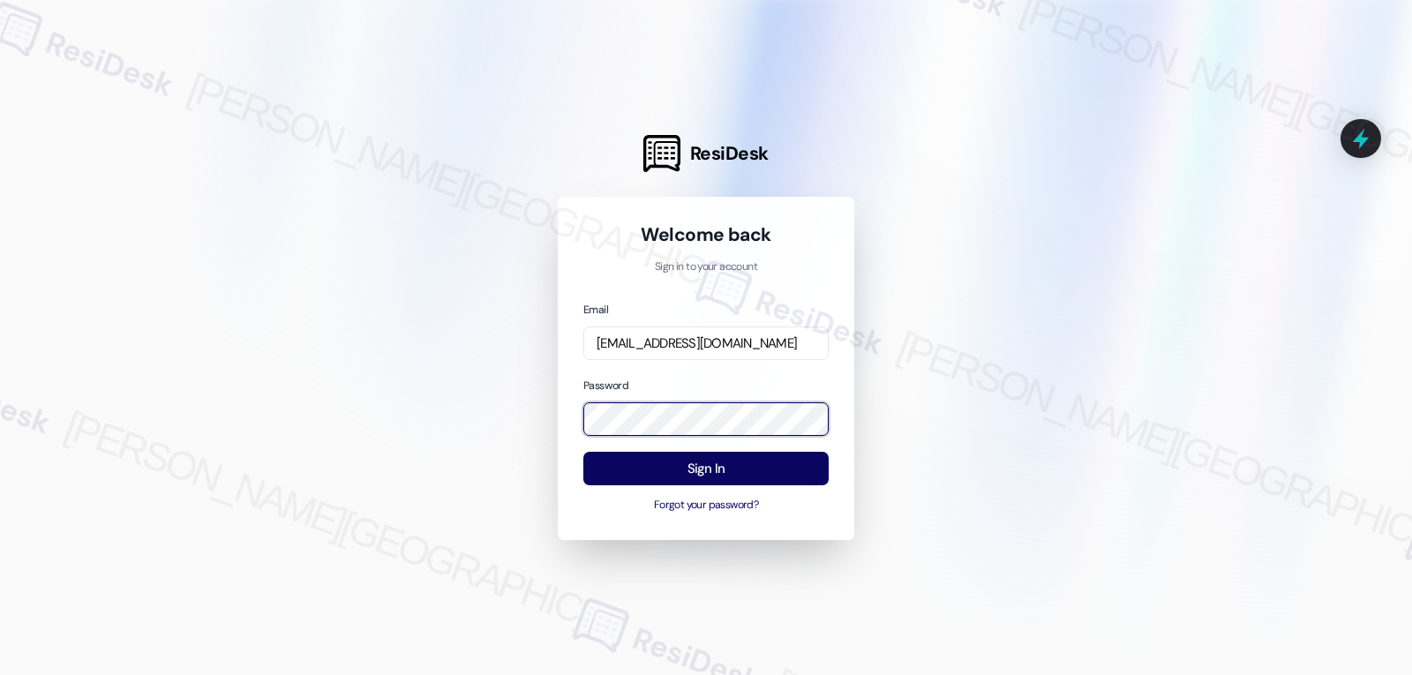  What do you see at coordinates (605, 386) in the screenshot?
I see `label: Password` at bounding box center [605, 386].